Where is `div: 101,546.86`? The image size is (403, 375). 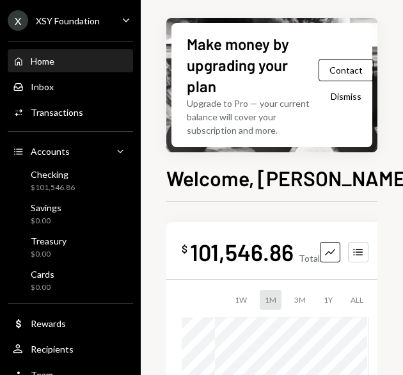
div: 101,546.86 is located at coordinates (242, 252).